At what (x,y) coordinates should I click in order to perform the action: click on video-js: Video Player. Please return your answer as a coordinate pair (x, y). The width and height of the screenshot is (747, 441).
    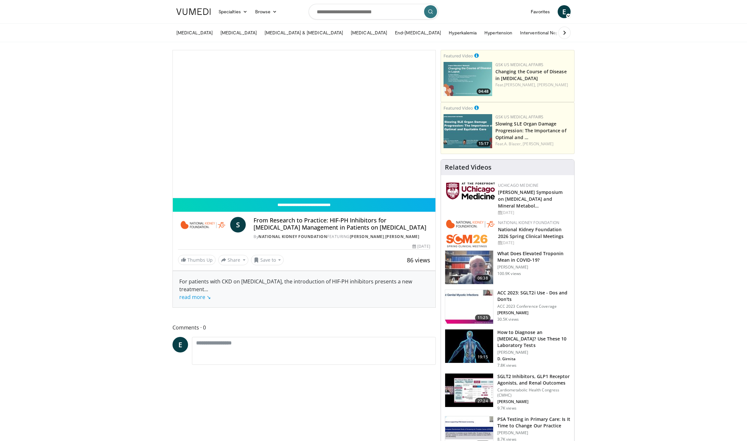
    Looking at the image, I should click on (304, 124).